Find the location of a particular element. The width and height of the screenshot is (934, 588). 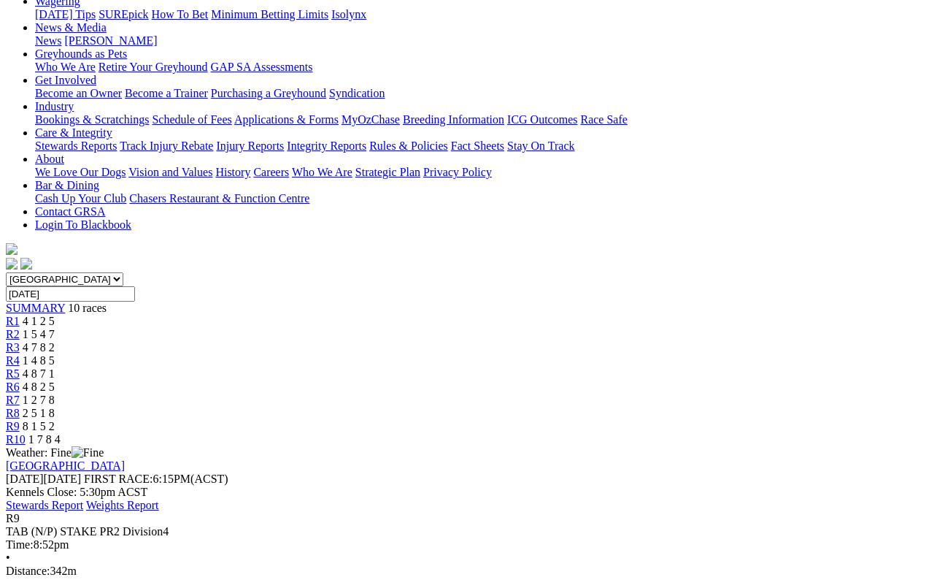

a: Privacy Policy is located at coordinates (458, 172).